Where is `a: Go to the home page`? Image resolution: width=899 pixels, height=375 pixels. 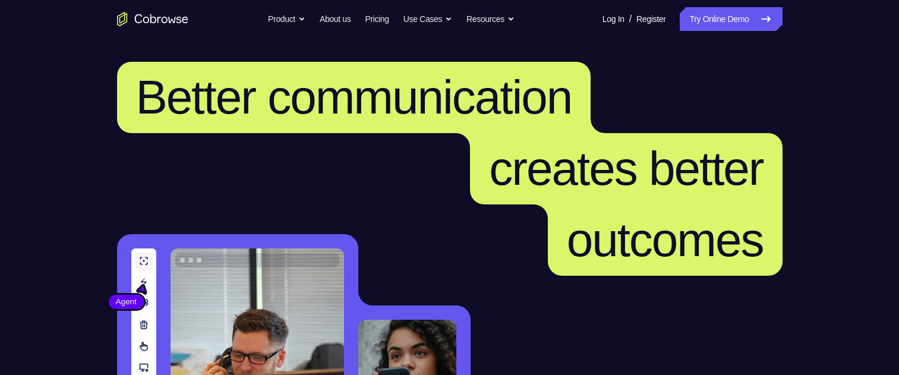
a: Go to the home page is located at coordinates (153, 19).